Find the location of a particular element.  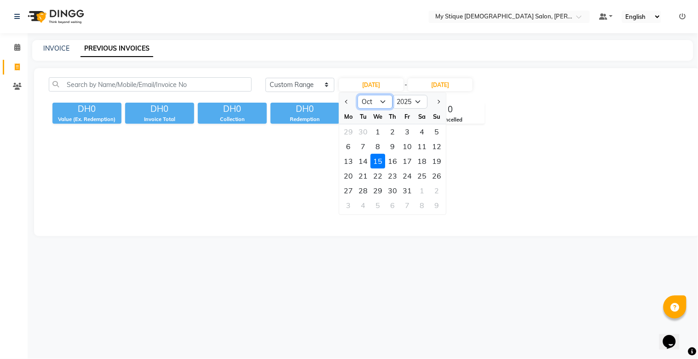

div: Thursday, November 6, 2025 is located at coordinates (393, 205).